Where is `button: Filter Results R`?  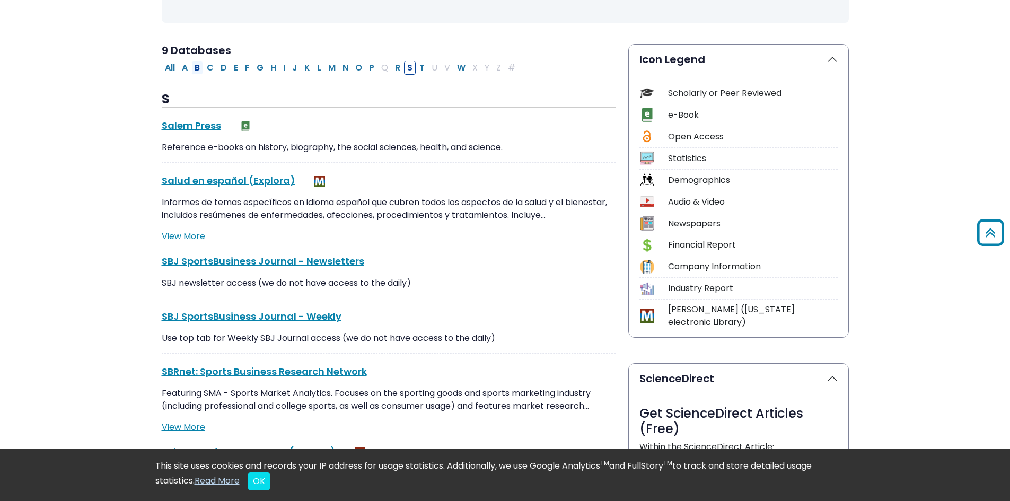 button: Filter Results R is located at coordinates (398, 68).